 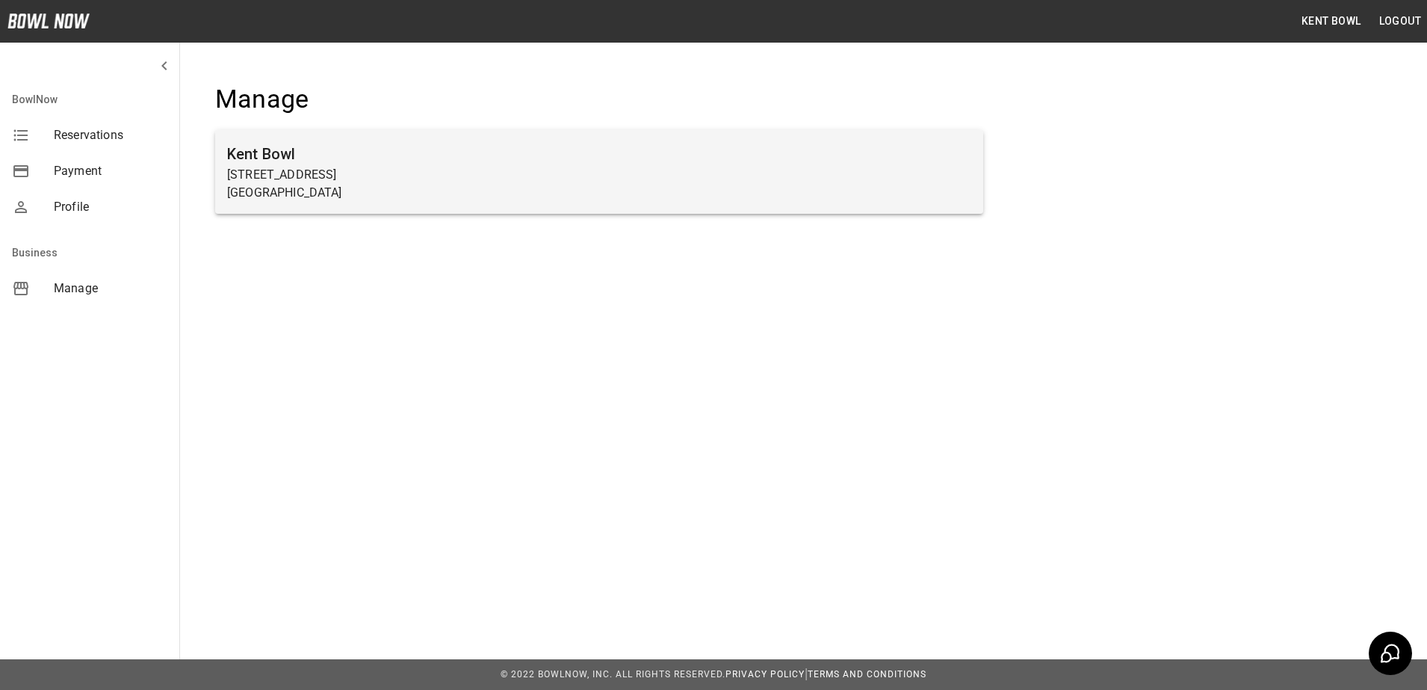 What do you see at coordinates (111, 288) in the screenshot?
I see `span: Manage` at bounding box center [111, 288].